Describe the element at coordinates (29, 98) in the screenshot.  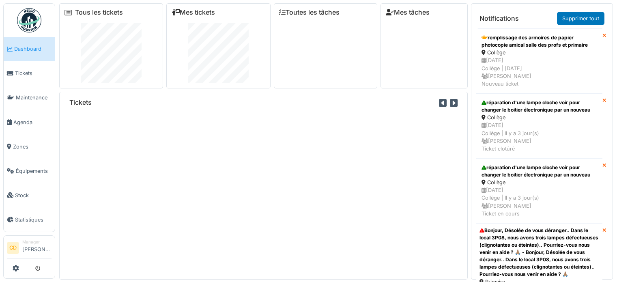
I see `a: Maintenance` at that location.